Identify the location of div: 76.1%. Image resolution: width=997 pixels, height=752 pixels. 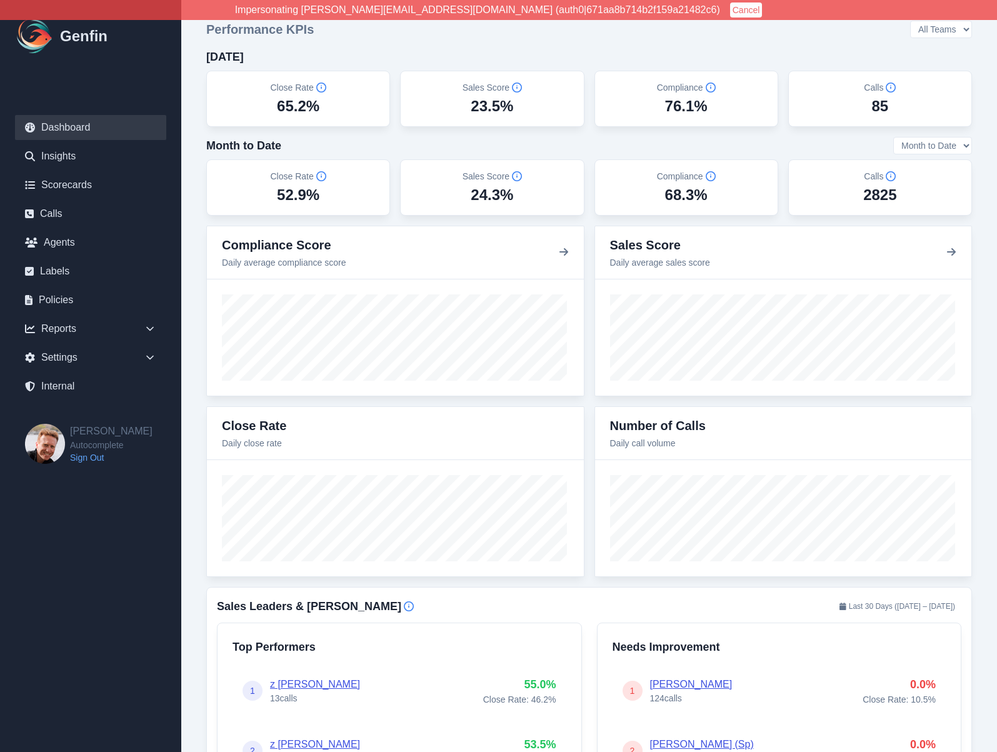
(686, 106).